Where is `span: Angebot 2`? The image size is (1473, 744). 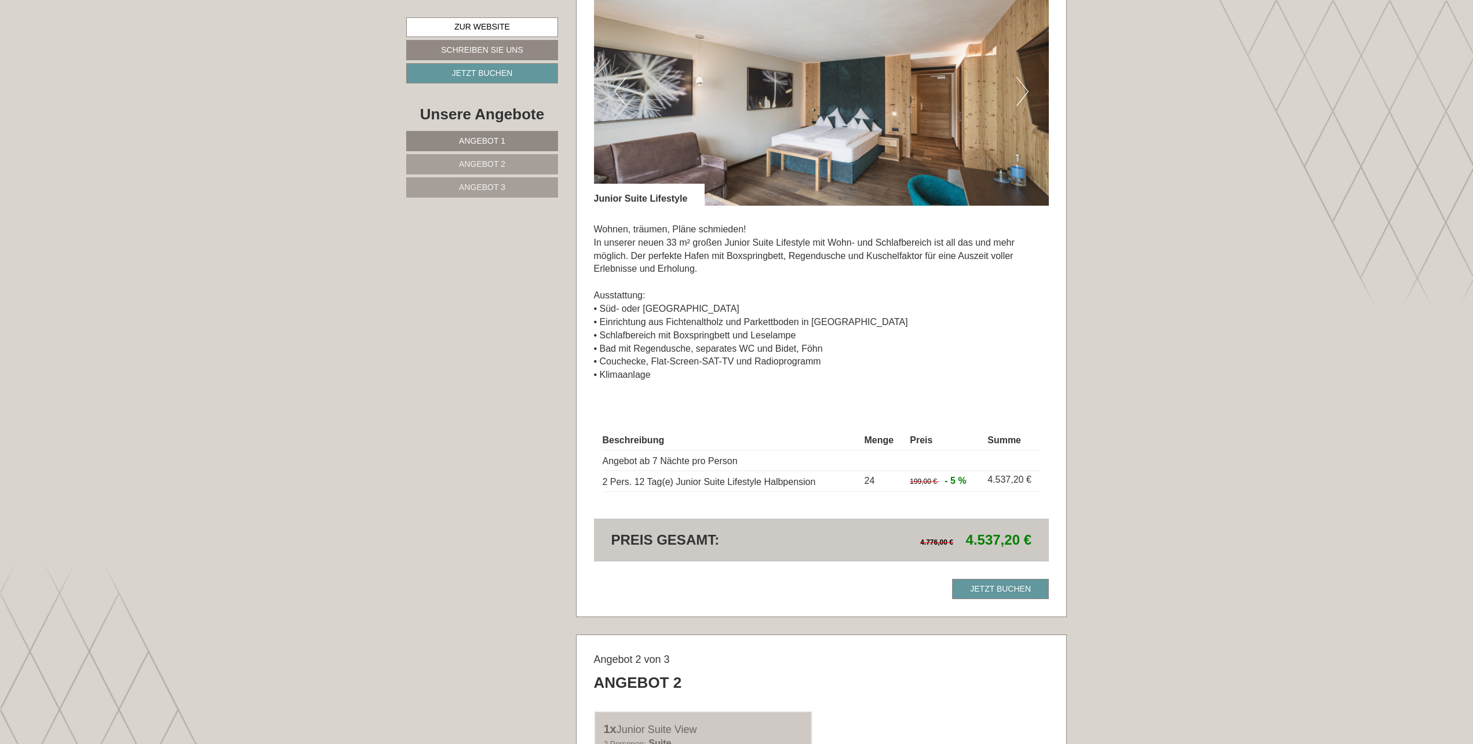
span: Angebot 2 is located at coordinates (482, 164).